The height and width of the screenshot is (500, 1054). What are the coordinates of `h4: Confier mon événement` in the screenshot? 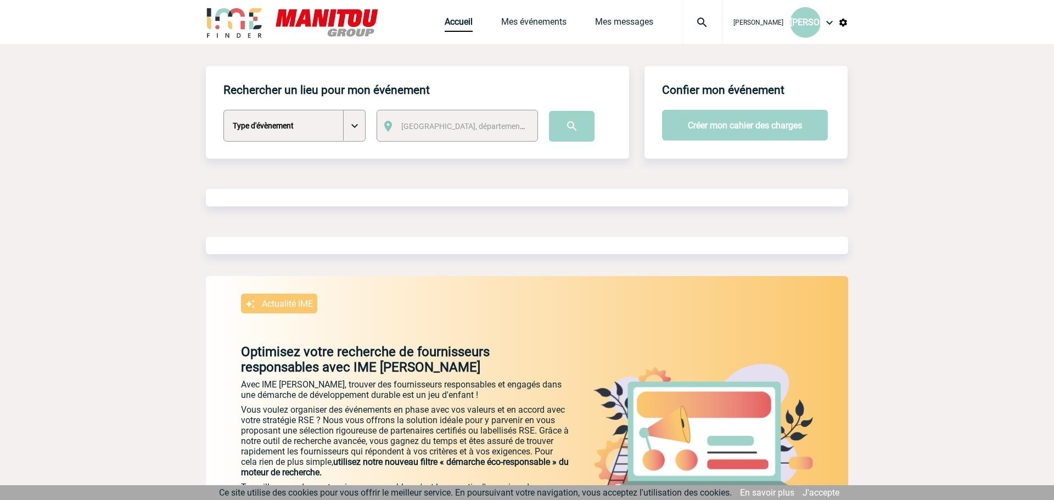 It's located at (723, 90).